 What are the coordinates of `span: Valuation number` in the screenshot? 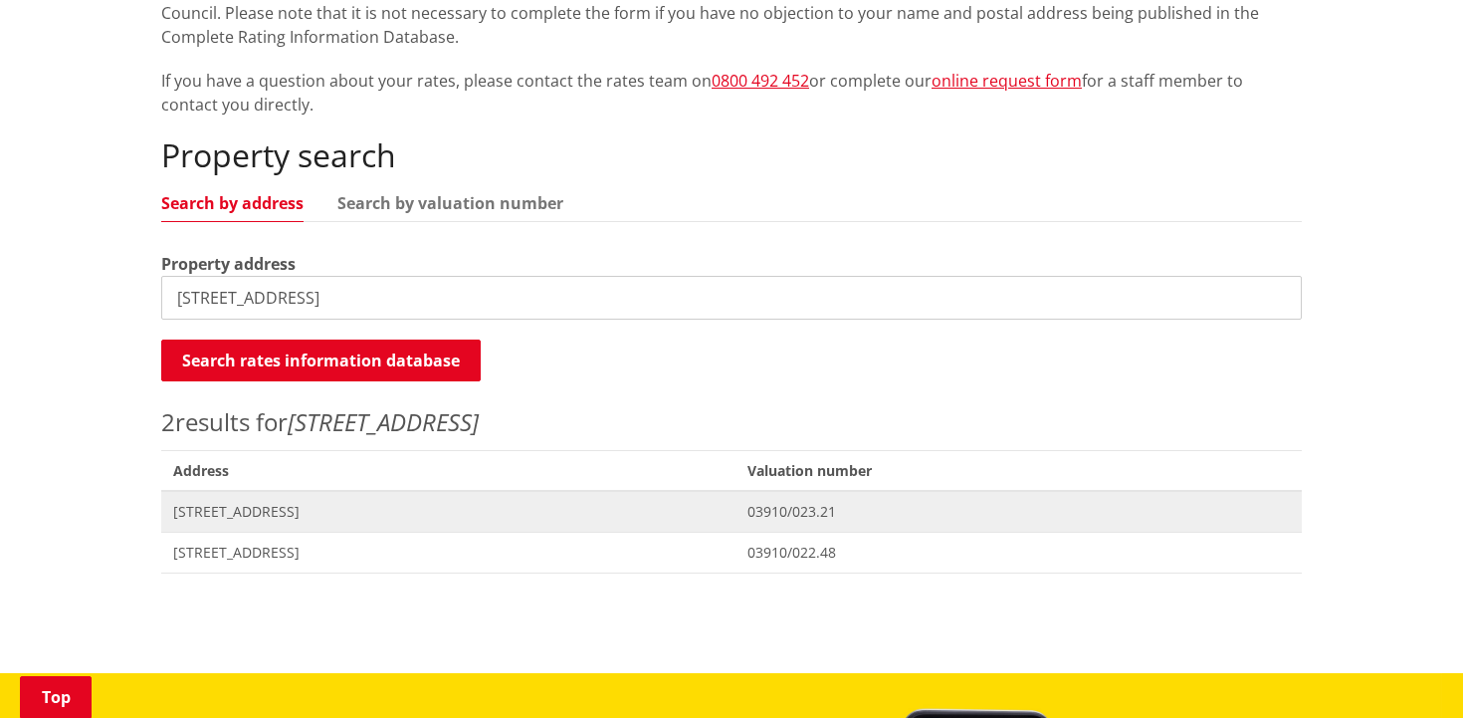 It's located at (1018, 470).